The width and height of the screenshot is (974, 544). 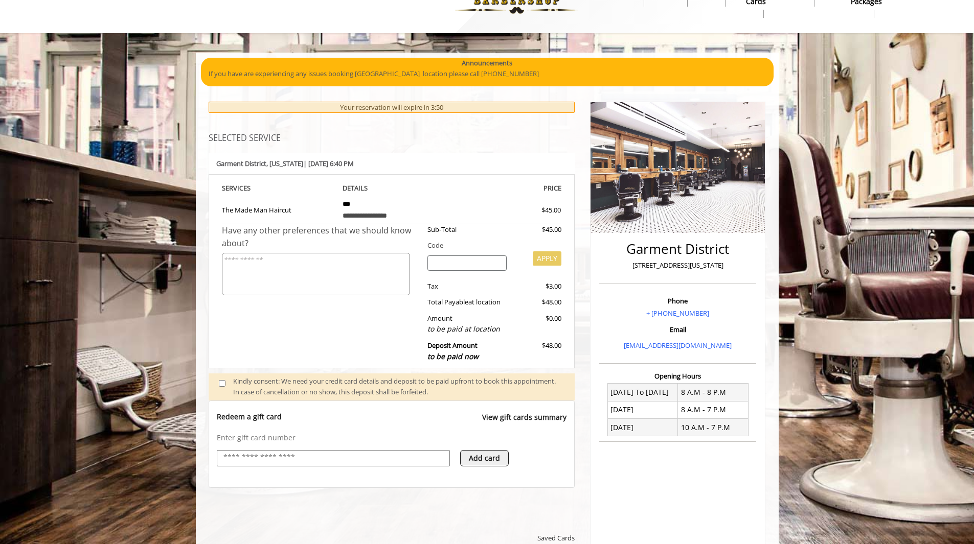 What do you see at coordinates (556, 538) in the screenshot?
I see `span: Saved Cards` at bounding box center [556, 538].